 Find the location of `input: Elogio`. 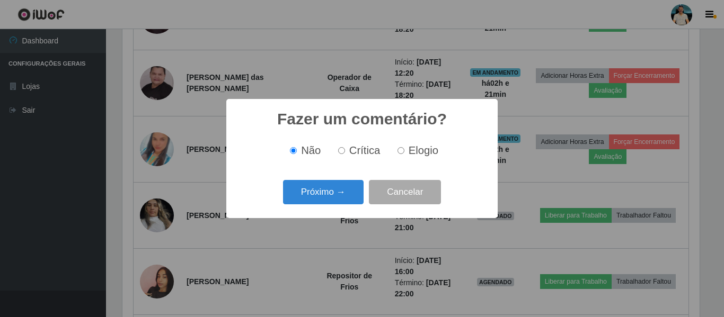

input: Elogio is located at coordinates (401, 151).